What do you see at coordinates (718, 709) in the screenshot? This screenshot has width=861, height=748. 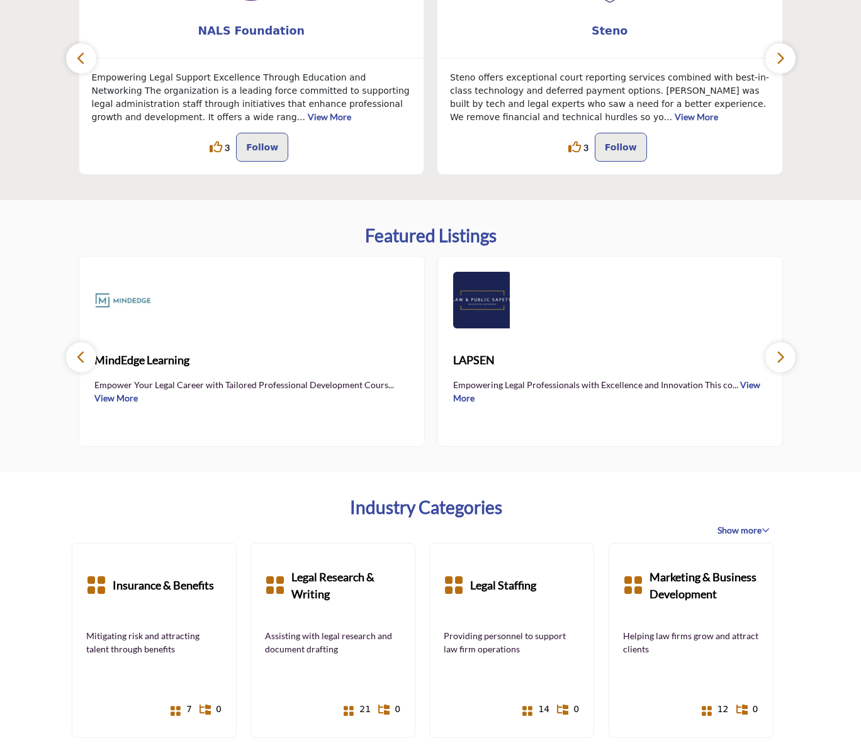 I see `a: 12` at bounding box center [718, 709].